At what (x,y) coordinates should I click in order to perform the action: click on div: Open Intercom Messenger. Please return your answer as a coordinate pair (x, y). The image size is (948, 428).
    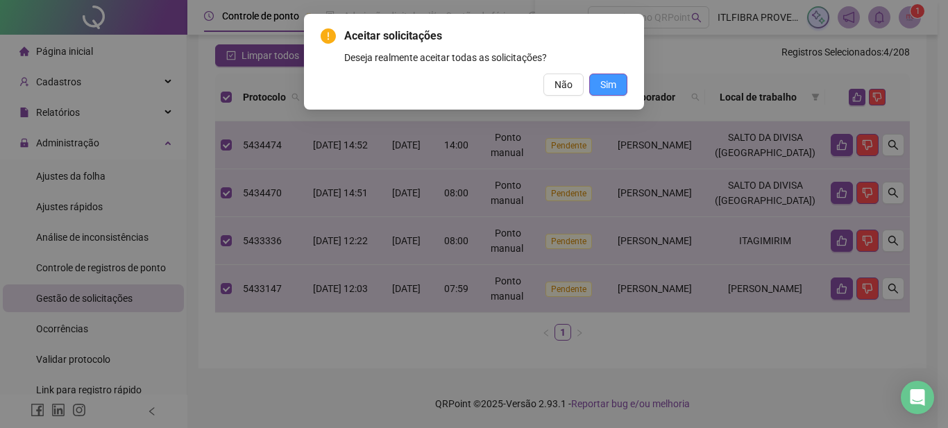
    Looking at the image, I should click on (917, 398).